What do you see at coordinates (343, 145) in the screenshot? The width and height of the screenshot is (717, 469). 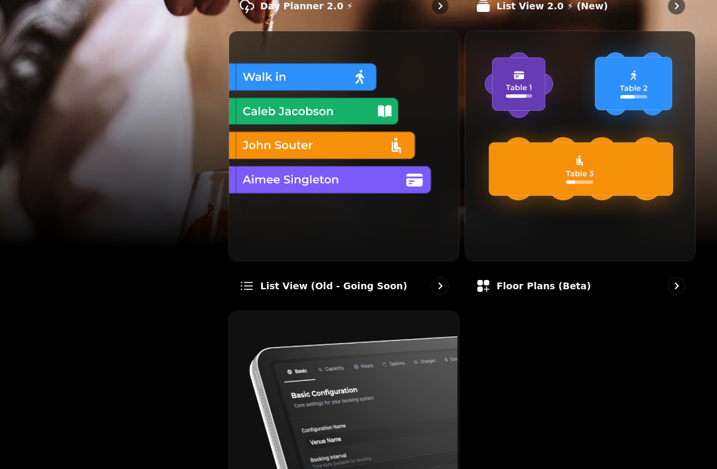 I see `img: List view (Old - going soon)` at bounding box center [343, 145].